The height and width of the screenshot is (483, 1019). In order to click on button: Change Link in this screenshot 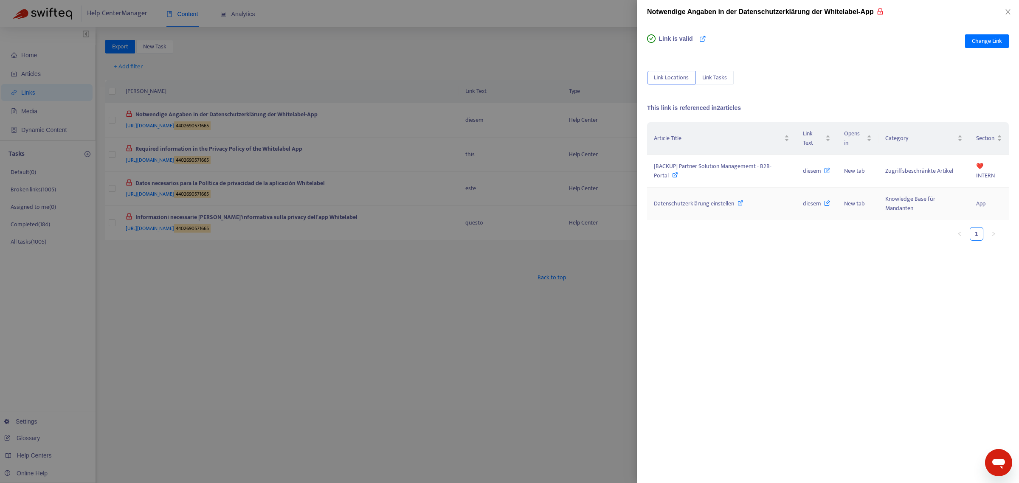, I will do `click(987, 41)`.